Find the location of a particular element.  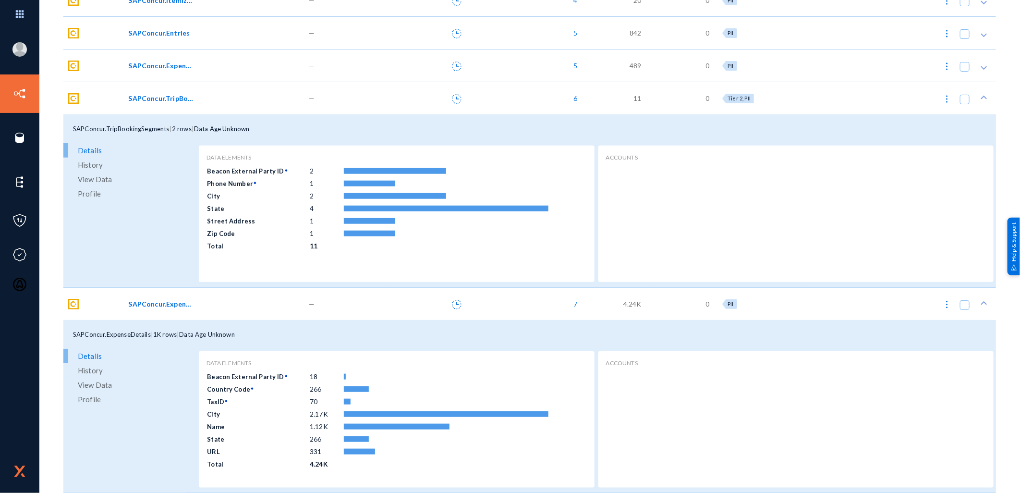

td: Country Code is located at coordinates (258, 388).